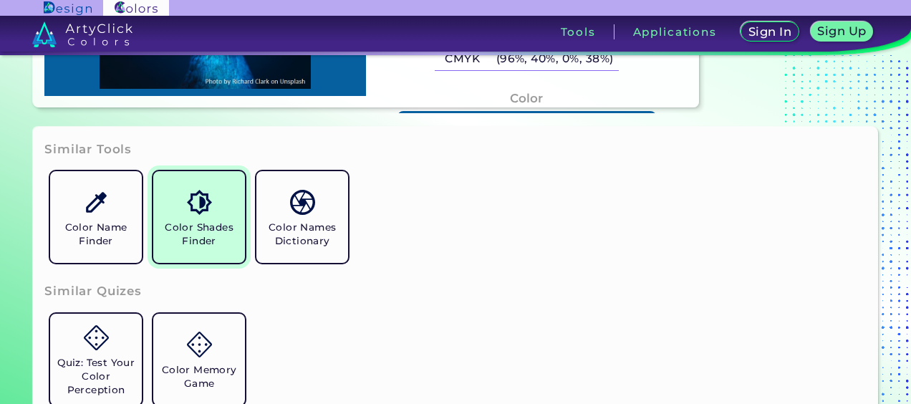 This screenshot has height=404, width=911. I want to click on h5: Color Name Finder, so click(96, 234).